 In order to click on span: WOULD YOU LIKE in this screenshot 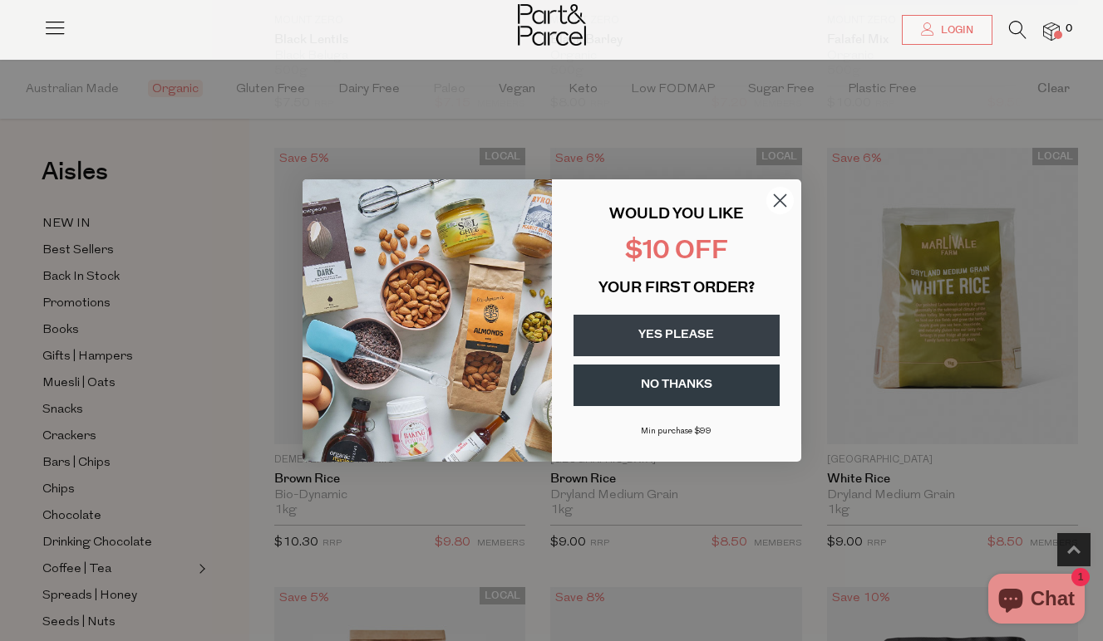, I will do `click(676, 215)`.